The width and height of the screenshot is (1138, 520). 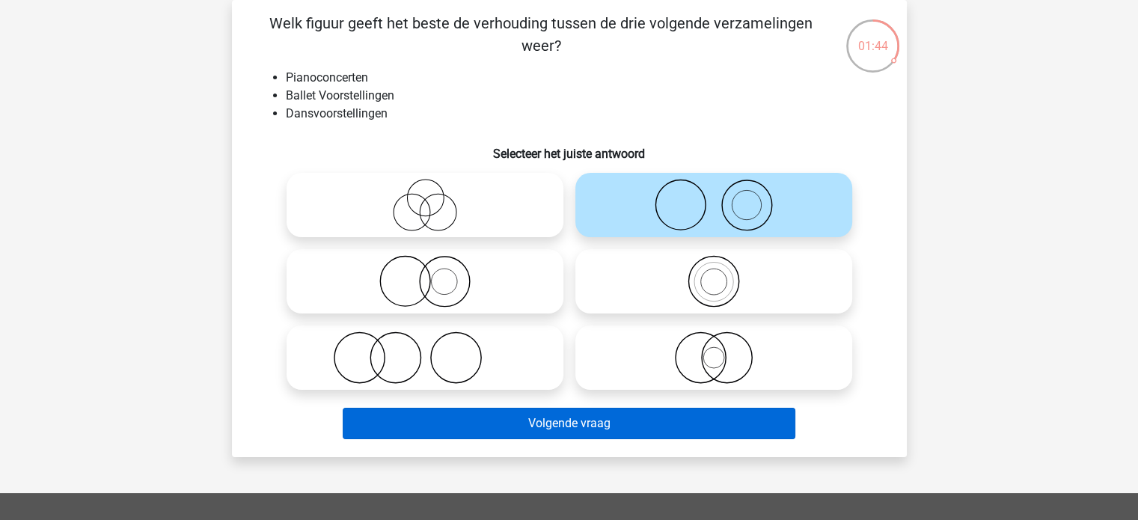 What do you see at coordinates (570, 147) in the screenshot?
I see `h6: Selecteer het juiste antwoord` at bounding box center [570, 147].